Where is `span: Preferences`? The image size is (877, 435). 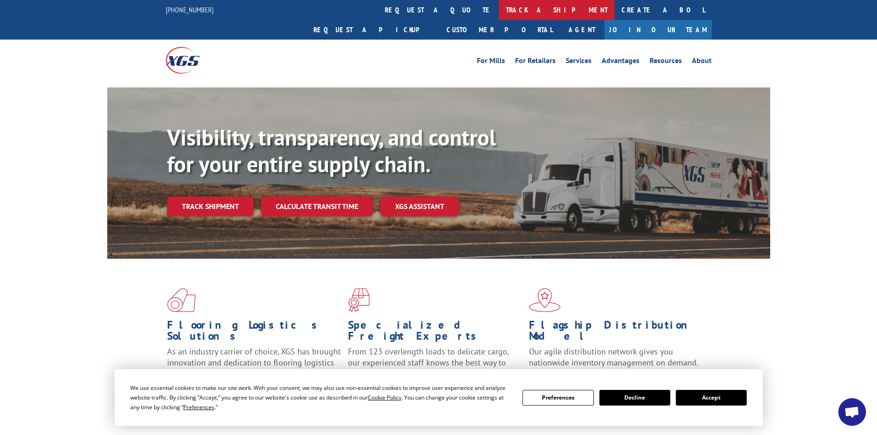
span: Preferences is located at coordinates (199, 407).